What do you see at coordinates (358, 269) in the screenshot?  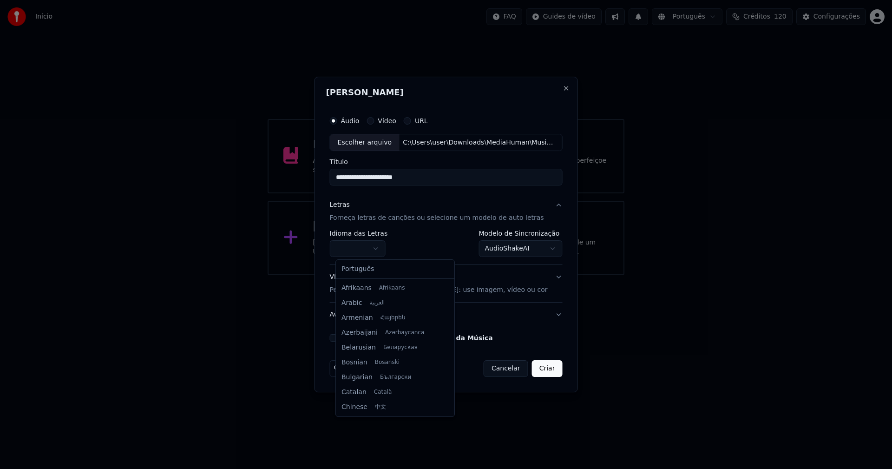 I see `span: Português` at bounding box center [358, 269].